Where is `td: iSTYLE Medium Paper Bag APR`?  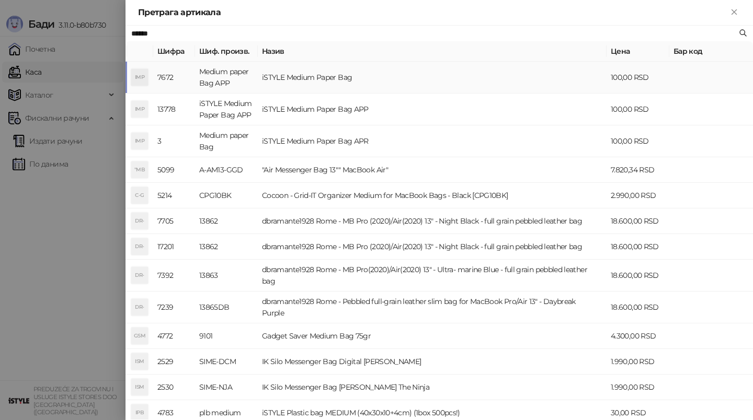 td: iSTYLE Medium Paper Bag APR is located at coordinates (432, 141).